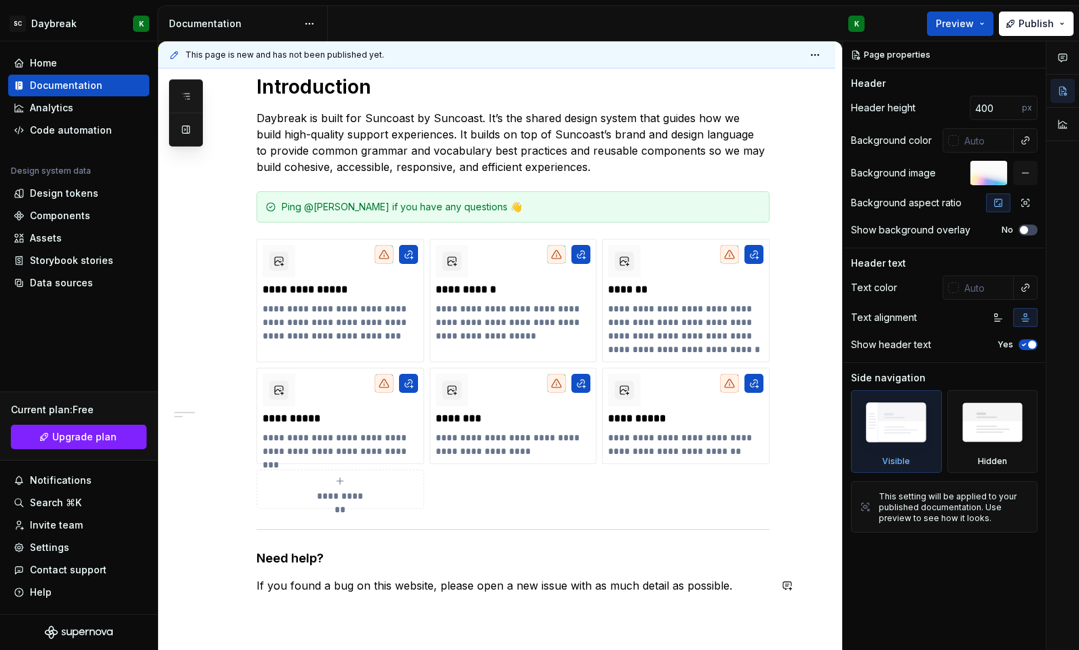 This screenshot has height=650, width=1079. What do you see at coordinates (1005, 345) in the screenshot?
I see `label: Yes` at bounding box center [1005, 345].